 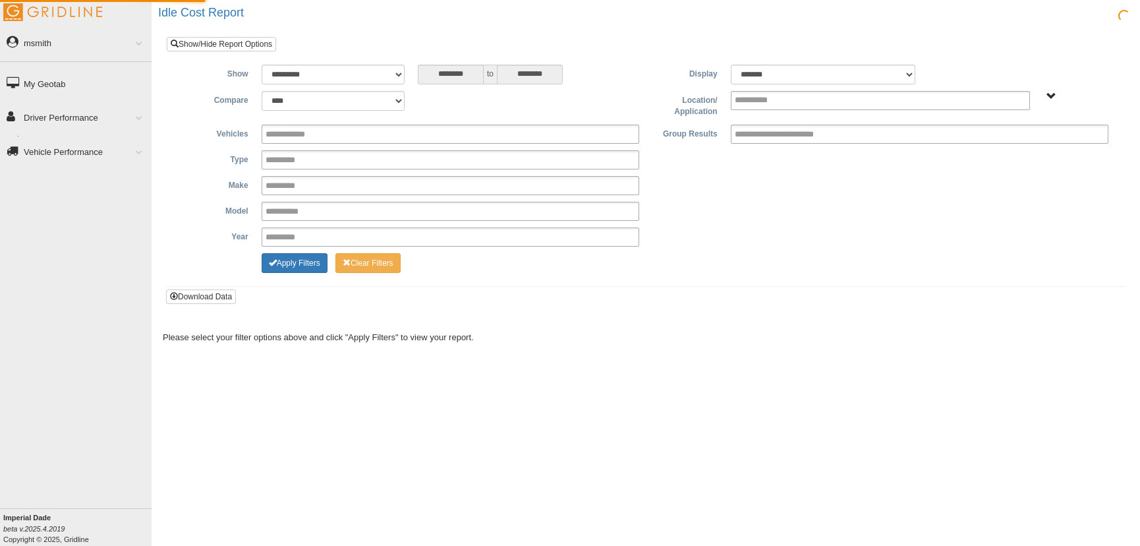 I want to click on label: Year, so click(x=216, y=235).